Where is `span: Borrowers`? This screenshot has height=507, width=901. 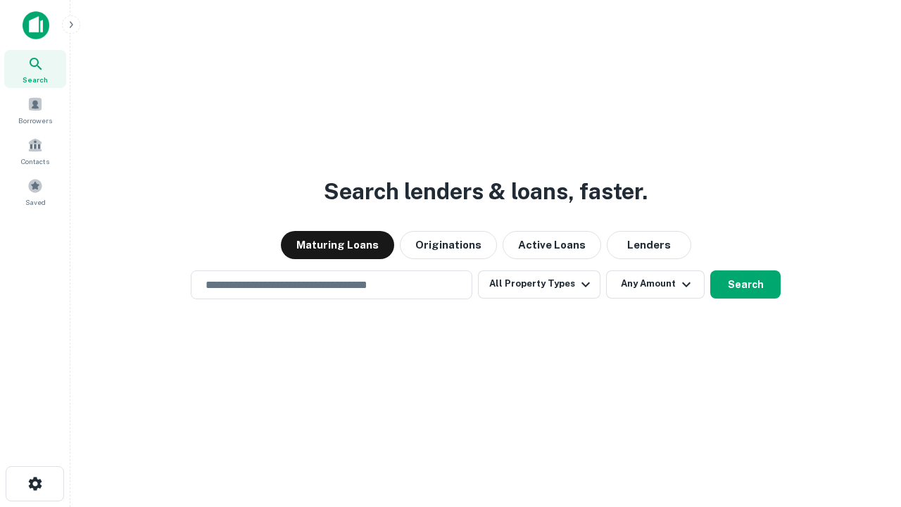 span: Borrowers is located at coordinates (35, 120).